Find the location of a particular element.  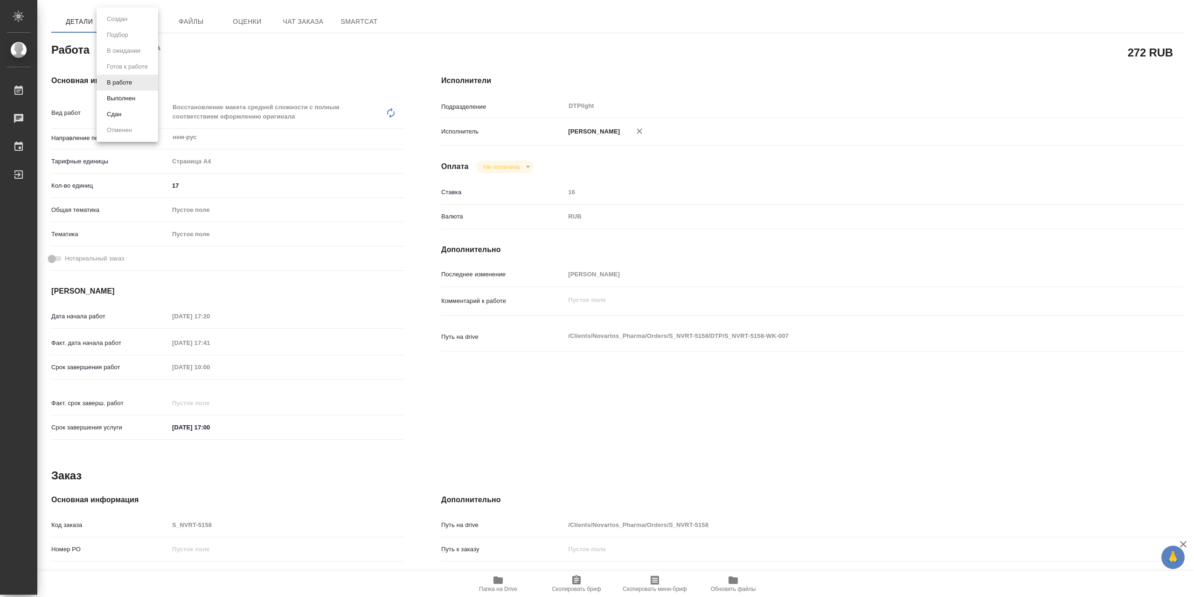

button: Подбор is located at coordinates (118, 35).